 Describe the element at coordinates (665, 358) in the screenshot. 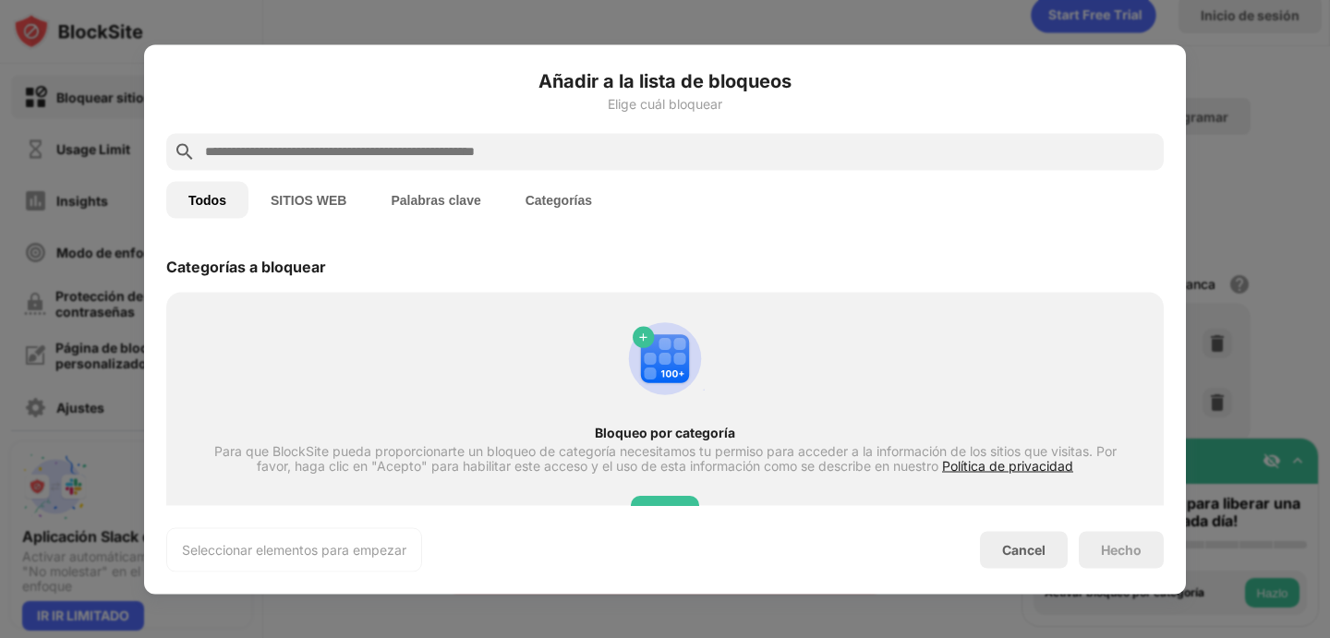

I see `img: category-add.svg` at that location.